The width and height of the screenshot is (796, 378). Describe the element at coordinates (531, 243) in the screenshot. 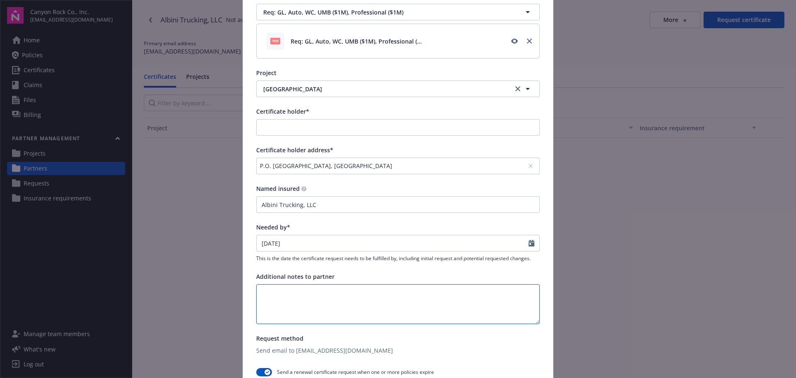

I see `button: Calendar` at that location.